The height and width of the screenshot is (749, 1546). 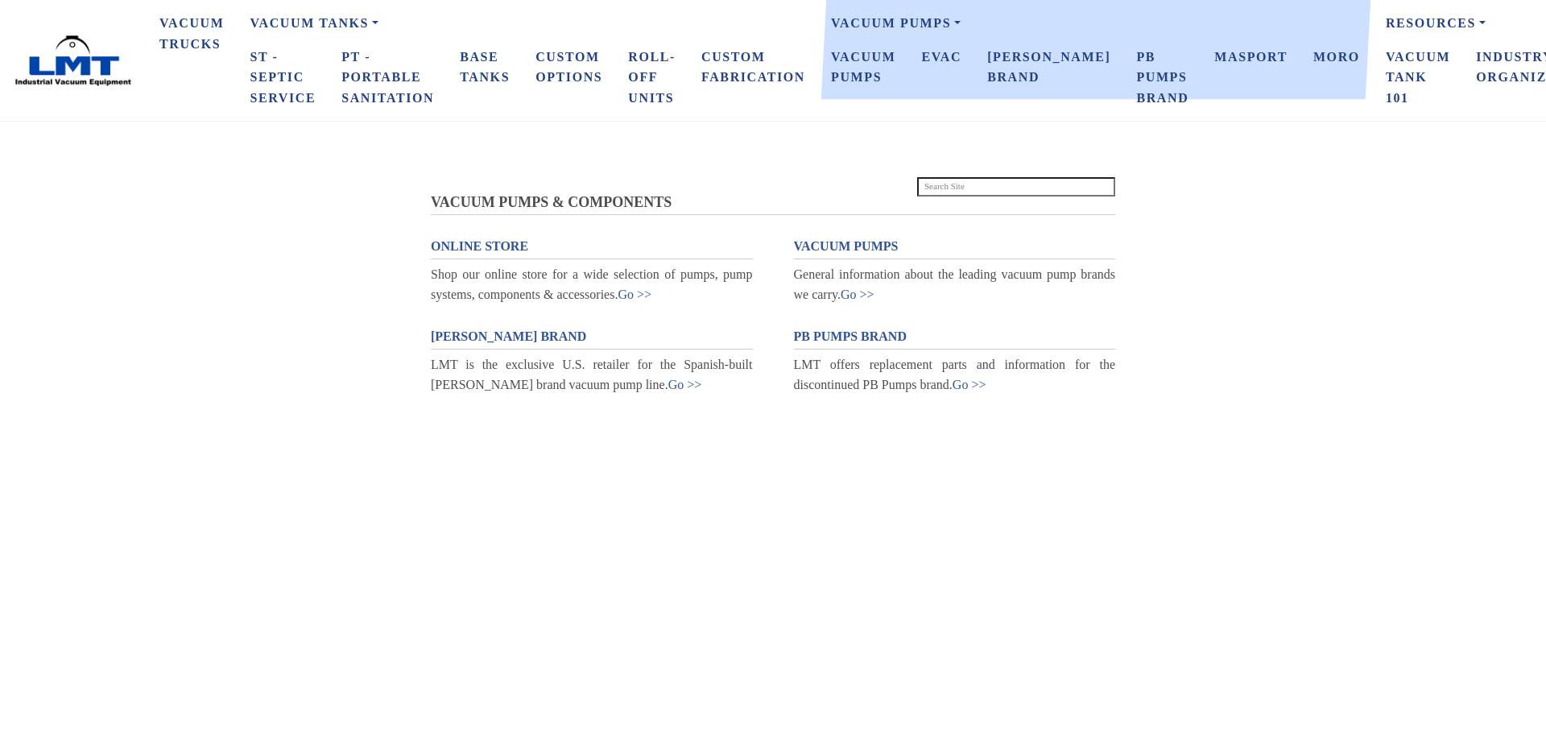 What do you see at coordinates (1162, 77) in the screenshot?
I see `a: PB Pumps Brand` at bounding box center [1162, 77].